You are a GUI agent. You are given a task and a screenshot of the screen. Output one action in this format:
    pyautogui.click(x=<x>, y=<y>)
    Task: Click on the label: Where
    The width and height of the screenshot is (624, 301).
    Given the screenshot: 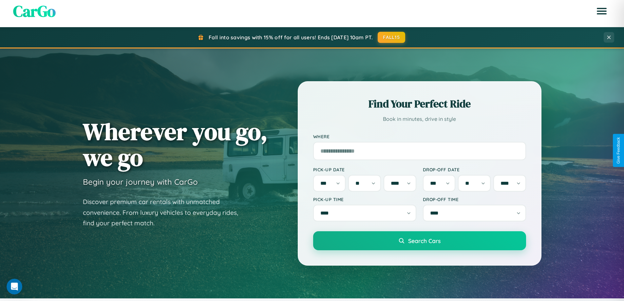 What is the action you would take?
    pyautogui.click(x=419, y=136)
    